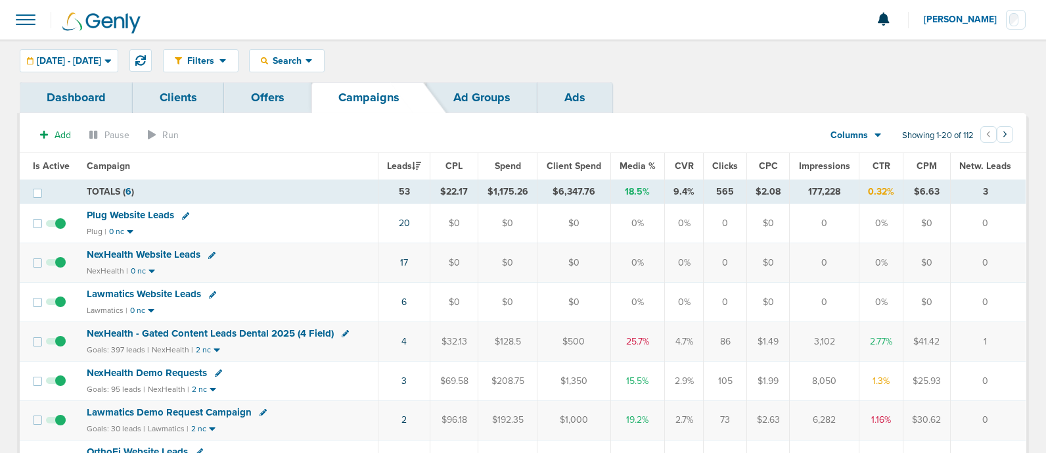 Image resolution: width=1046 pixels, height=453 pixels. What do you see at coordinates (508, 166) in the screenshot?
I see `span: Spend` at bounding box center [508, 166].